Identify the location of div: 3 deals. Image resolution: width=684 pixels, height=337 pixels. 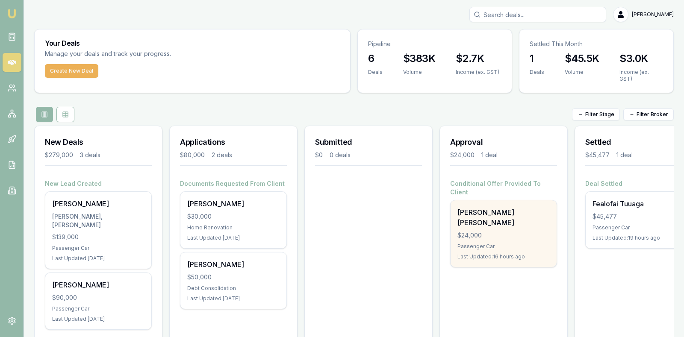
(90, 155).